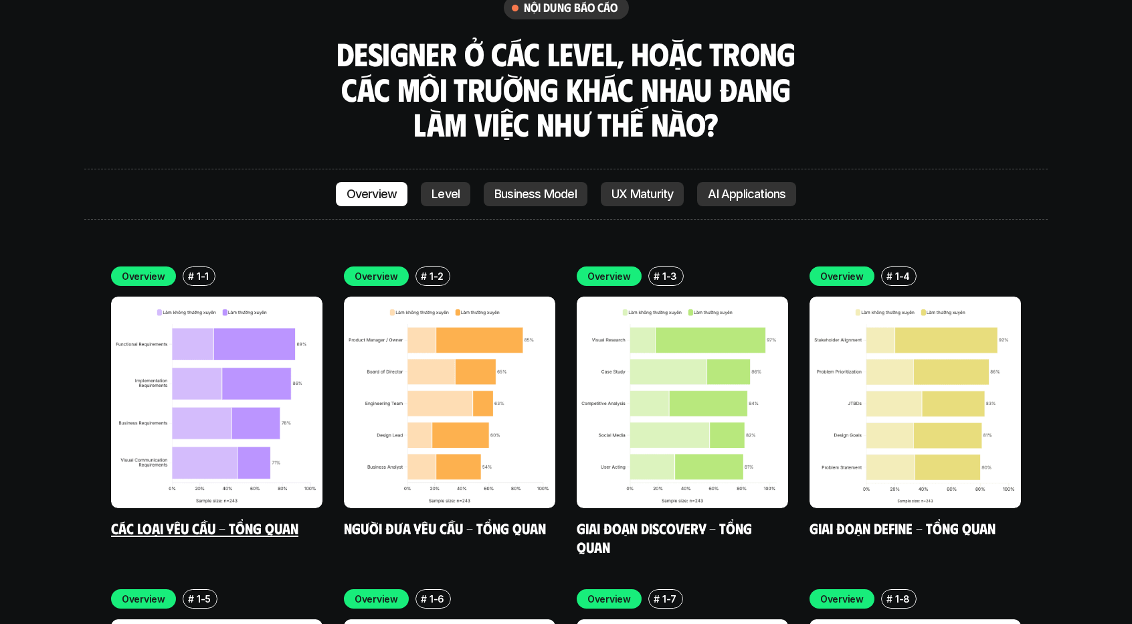  Describe the element at coordinates (436, 276) in the screenshot. I see `p: 1-2` at that location.